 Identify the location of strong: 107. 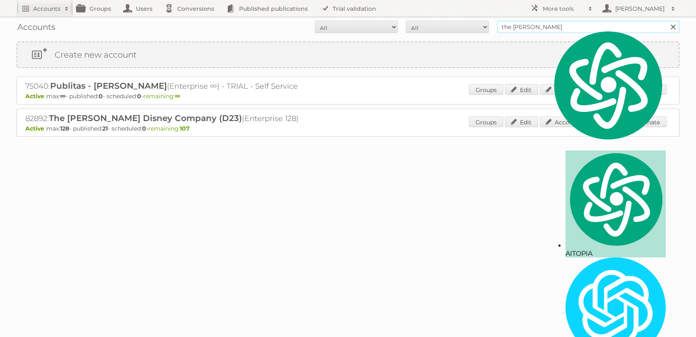
(185, 128).